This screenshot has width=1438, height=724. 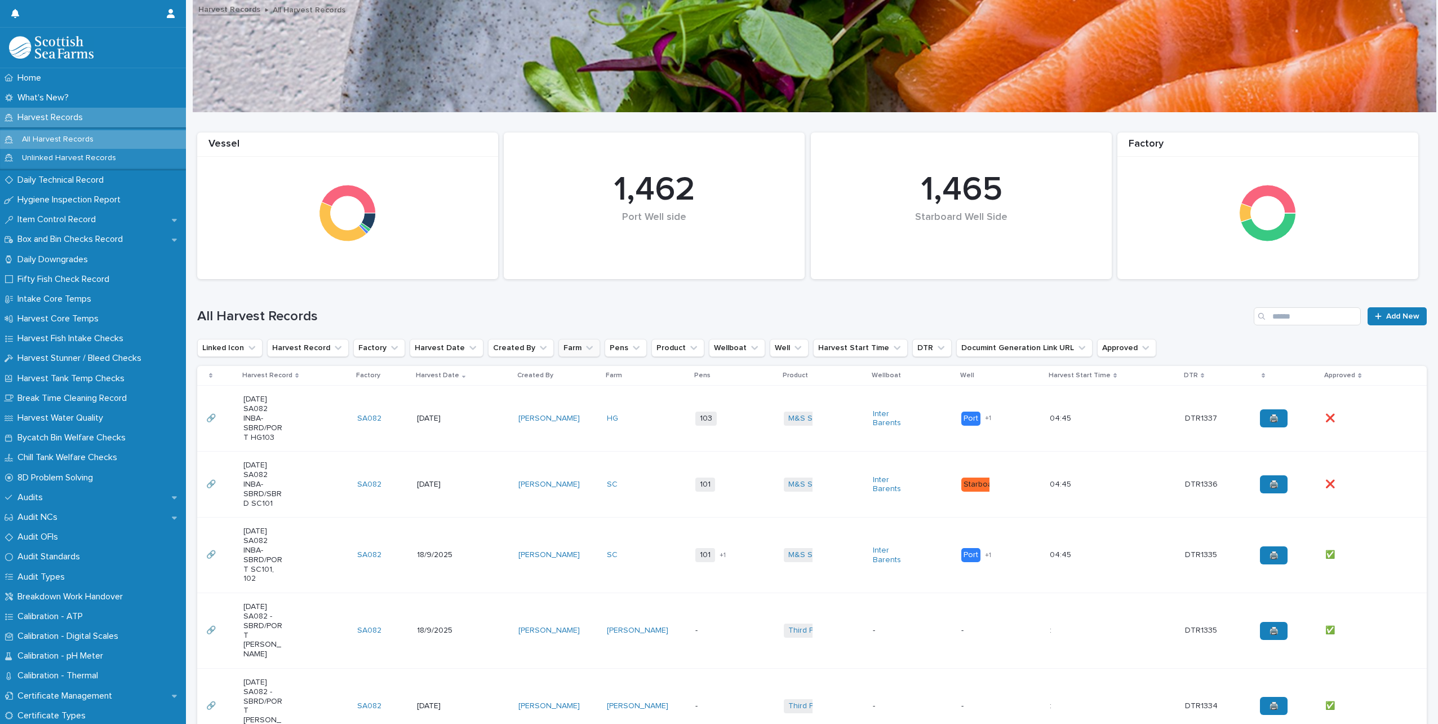 I want to click on button: Farm, so click(x=579, y=348).